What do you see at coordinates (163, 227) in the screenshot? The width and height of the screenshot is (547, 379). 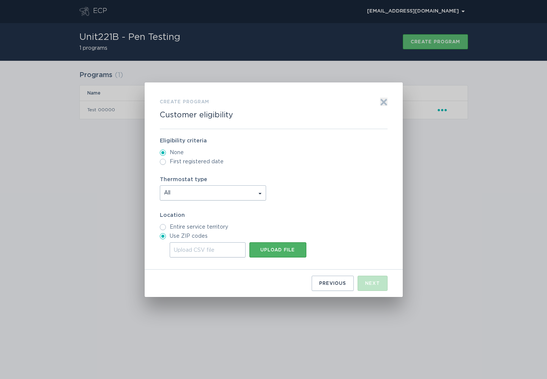 I see `input: Entire service territory` at bounding box center [163, 227].